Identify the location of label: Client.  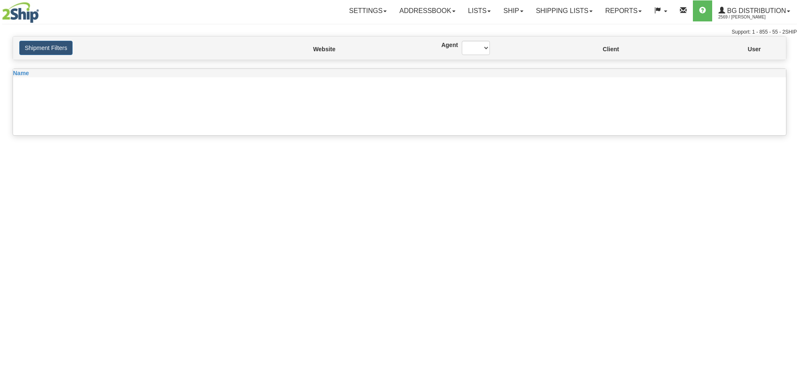
(603, 49).